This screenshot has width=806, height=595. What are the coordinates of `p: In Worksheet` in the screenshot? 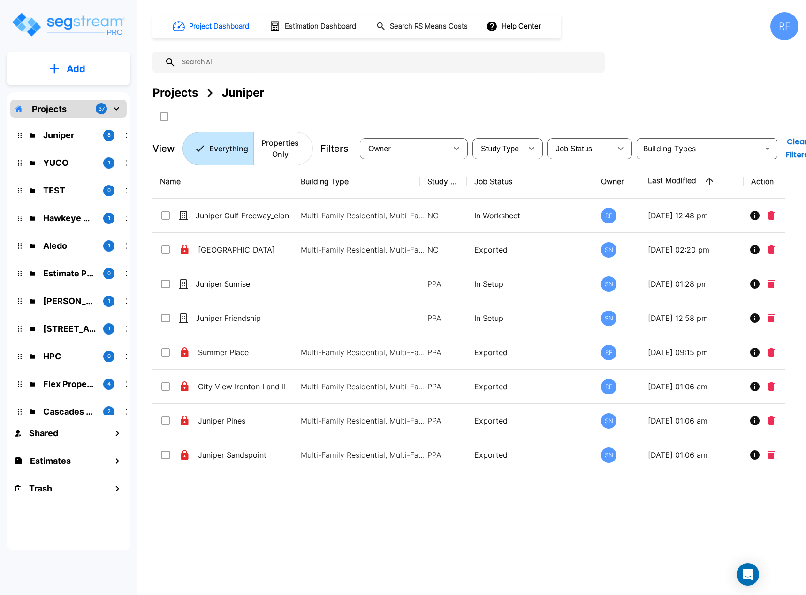 It's located at (530, 216).